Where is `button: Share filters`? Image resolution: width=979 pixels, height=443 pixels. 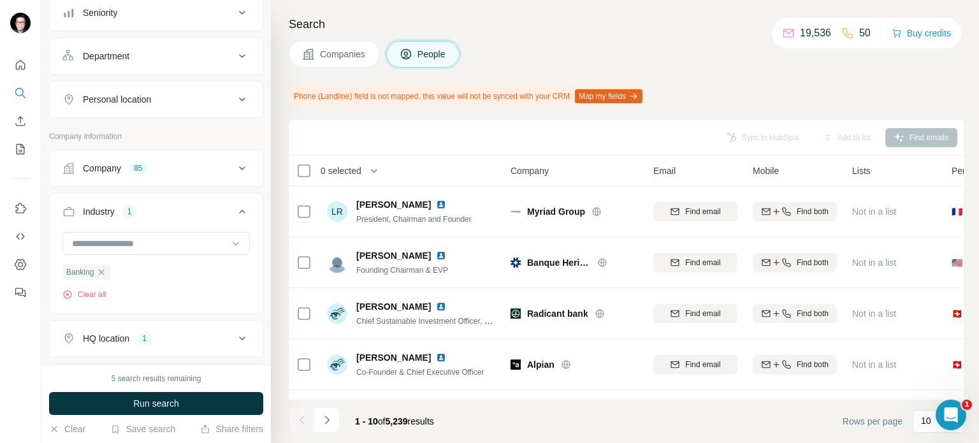 button: Share filters is located at coordinates (231, 429).